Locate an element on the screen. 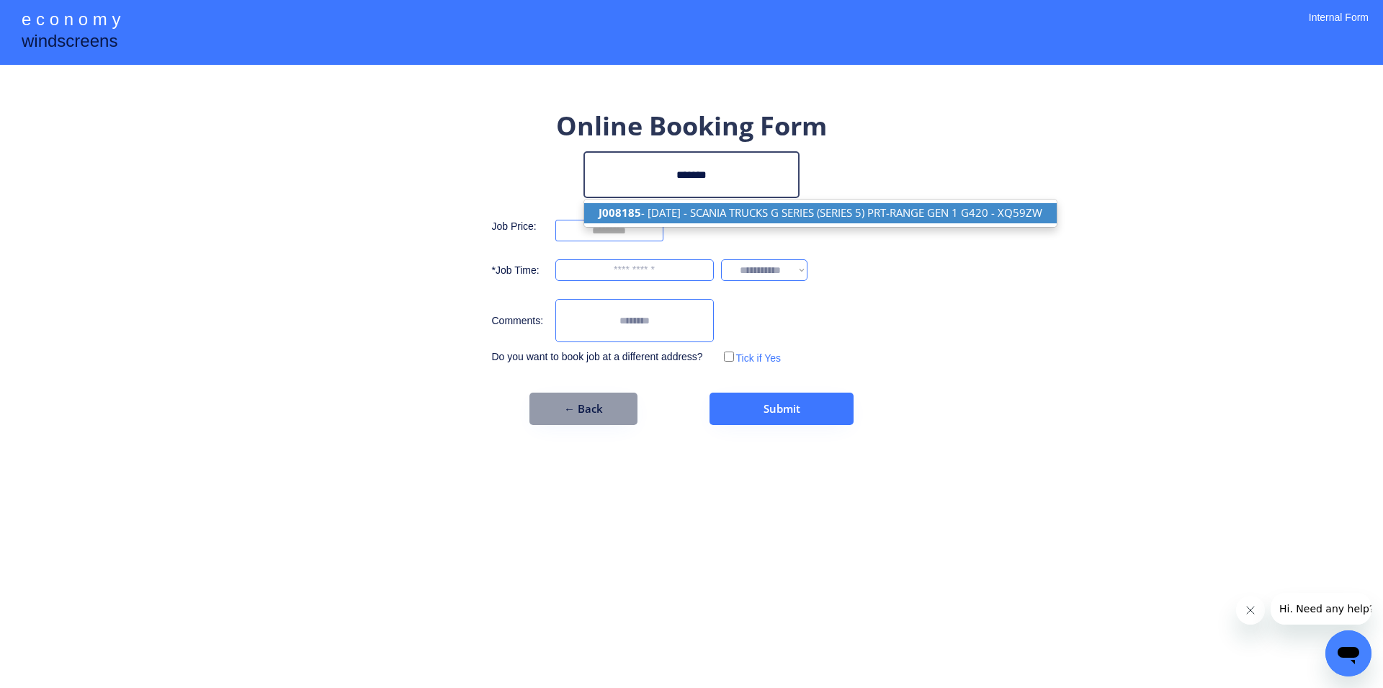 The image size is (1383, 688). div: Job Price: is located at coordinates (520, 227).